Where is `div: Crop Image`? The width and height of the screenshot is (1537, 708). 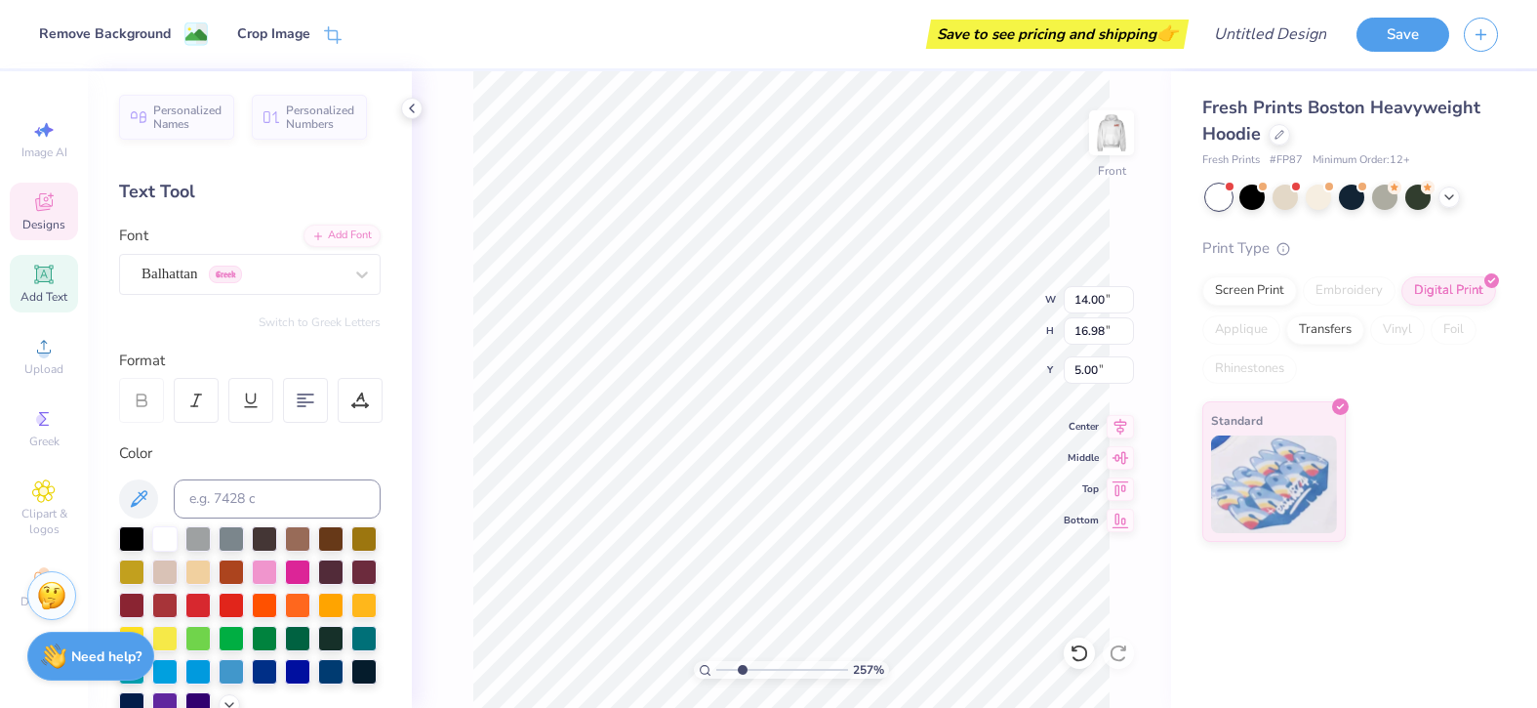
div: Crop Image is located at coordinates (273, 33).